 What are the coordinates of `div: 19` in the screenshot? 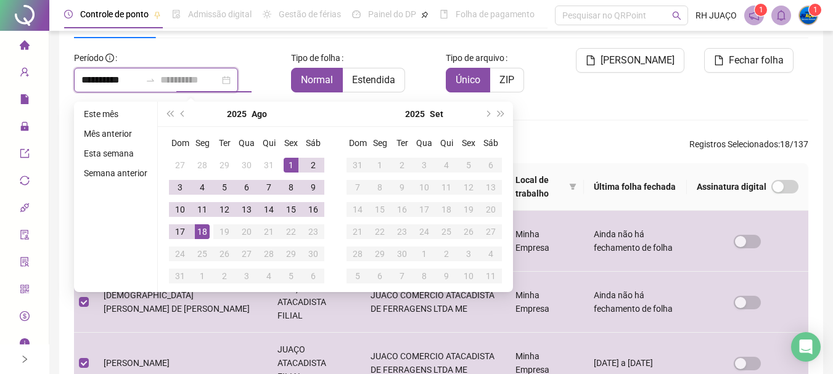 It's located at (468, 210).